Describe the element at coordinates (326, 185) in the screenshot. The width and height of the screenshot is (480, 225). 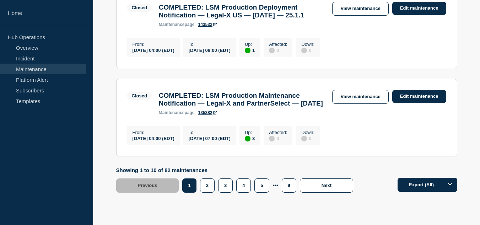
I see `span: Next` at that location.